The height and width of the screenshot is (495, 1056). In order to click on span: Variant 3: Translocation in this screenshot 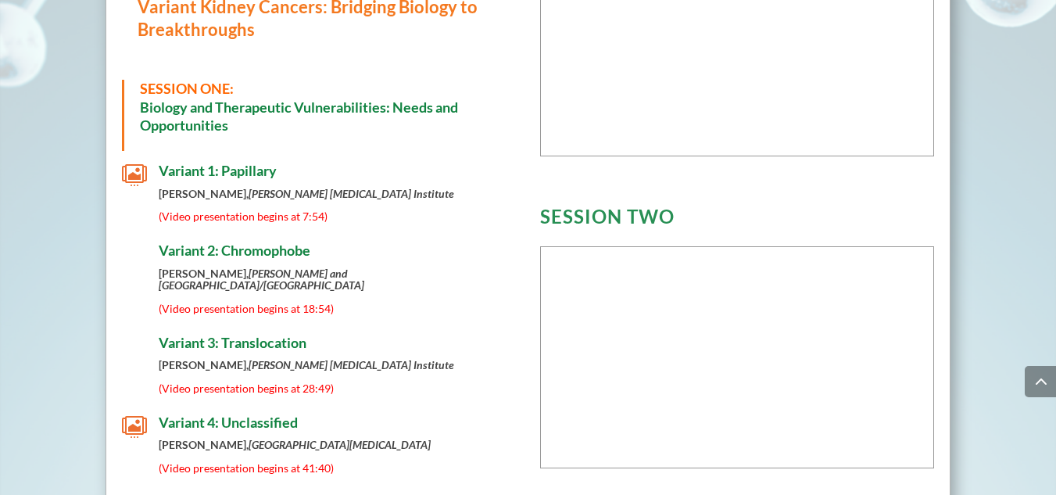, I will do `click(232, 342)`.